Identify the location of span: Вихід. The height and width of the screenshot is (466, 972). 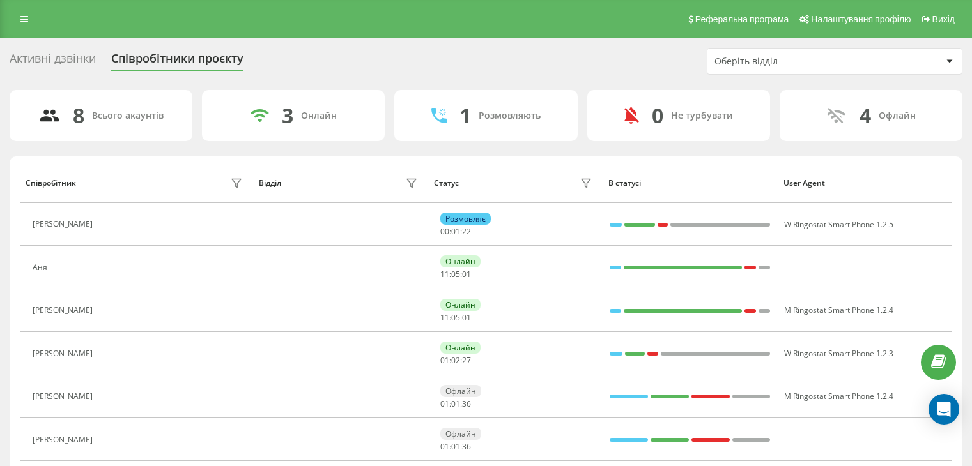
(943, 19).